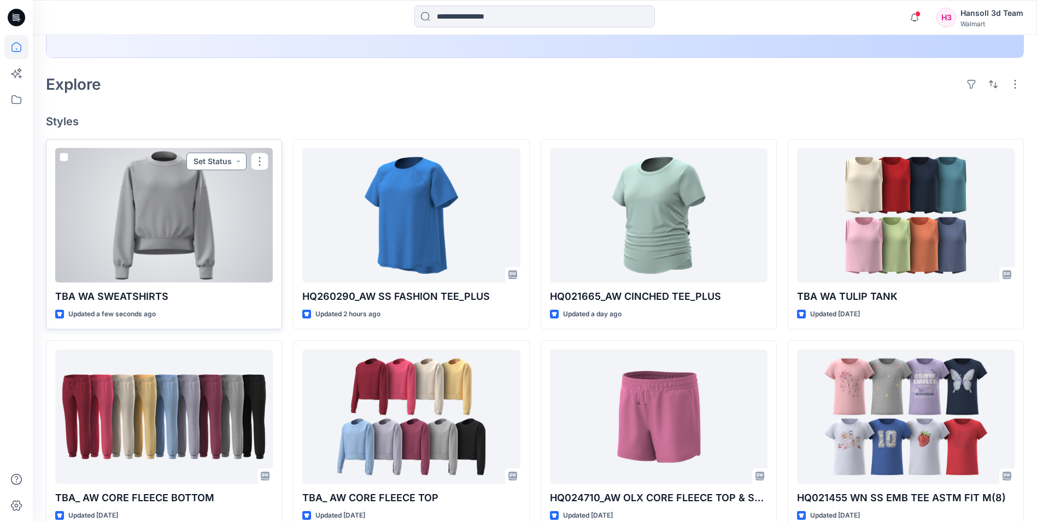 This screenshot has width=1037, height=522. Describe the element at coordinates (992, 24) in the screenshot. I see `div: Walmart` at that location.